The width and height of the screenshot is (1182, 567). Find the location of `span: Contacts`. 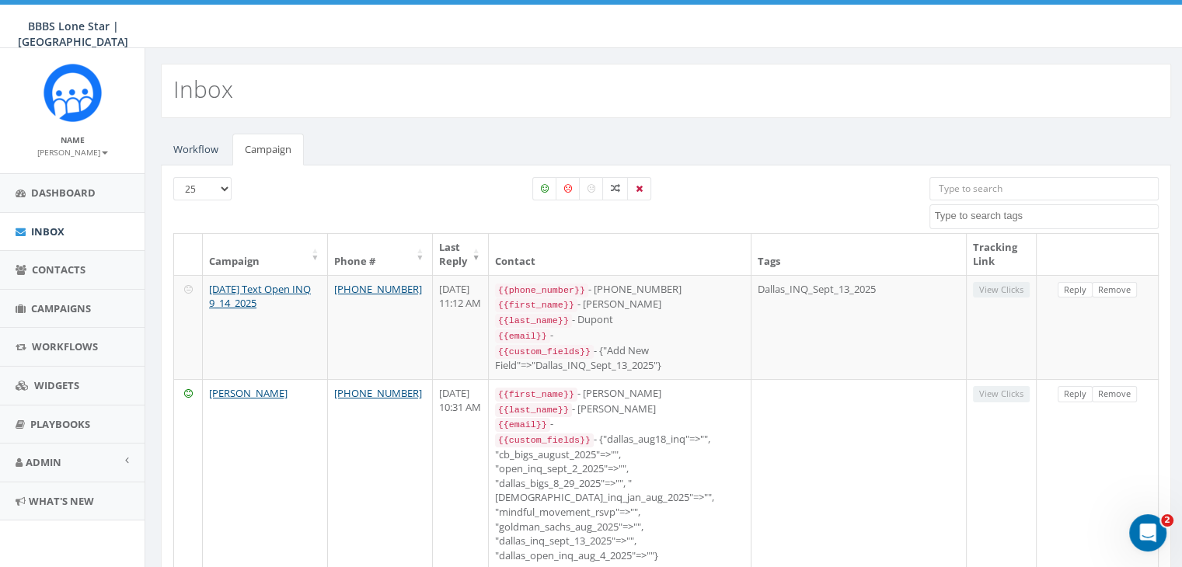

span: Contacts is located at coordinates (58, 270).